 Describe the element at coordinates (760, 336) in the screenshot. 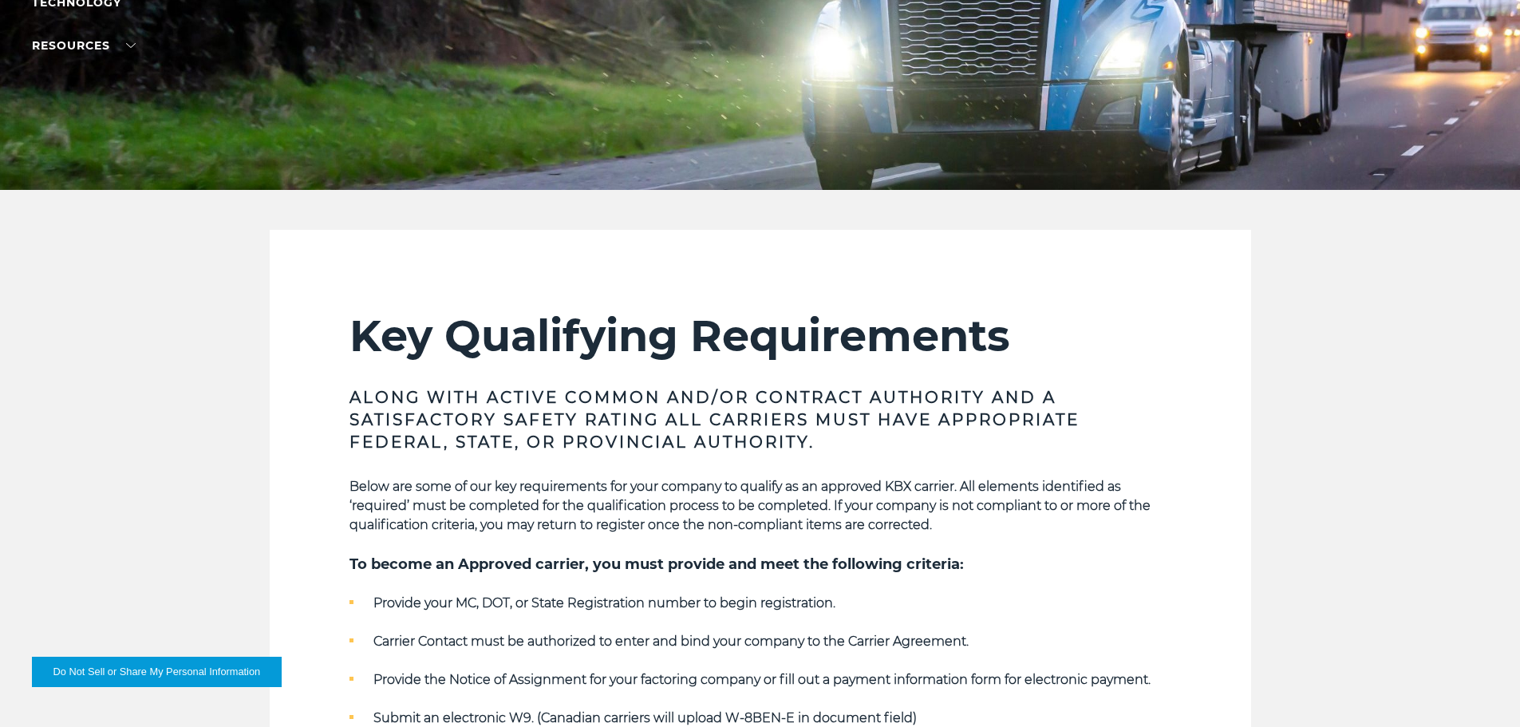

I see `h2: Key Qualifying Requirements` at that location.